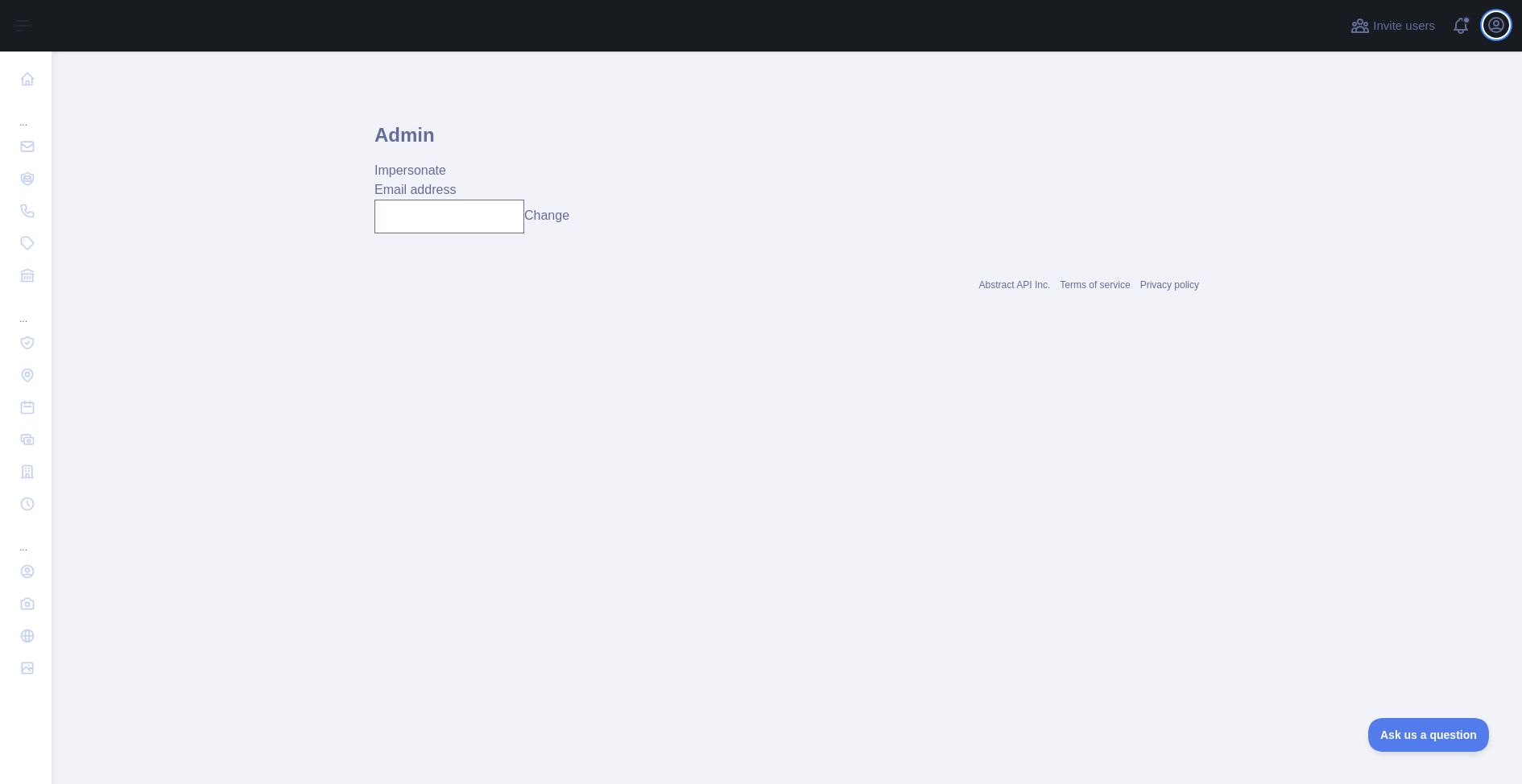 The height and width of the screenshot is (784, 1522). Describe the element at coordinates (1403, 26) in the screenshot. I see `span: Invite users` at that location.